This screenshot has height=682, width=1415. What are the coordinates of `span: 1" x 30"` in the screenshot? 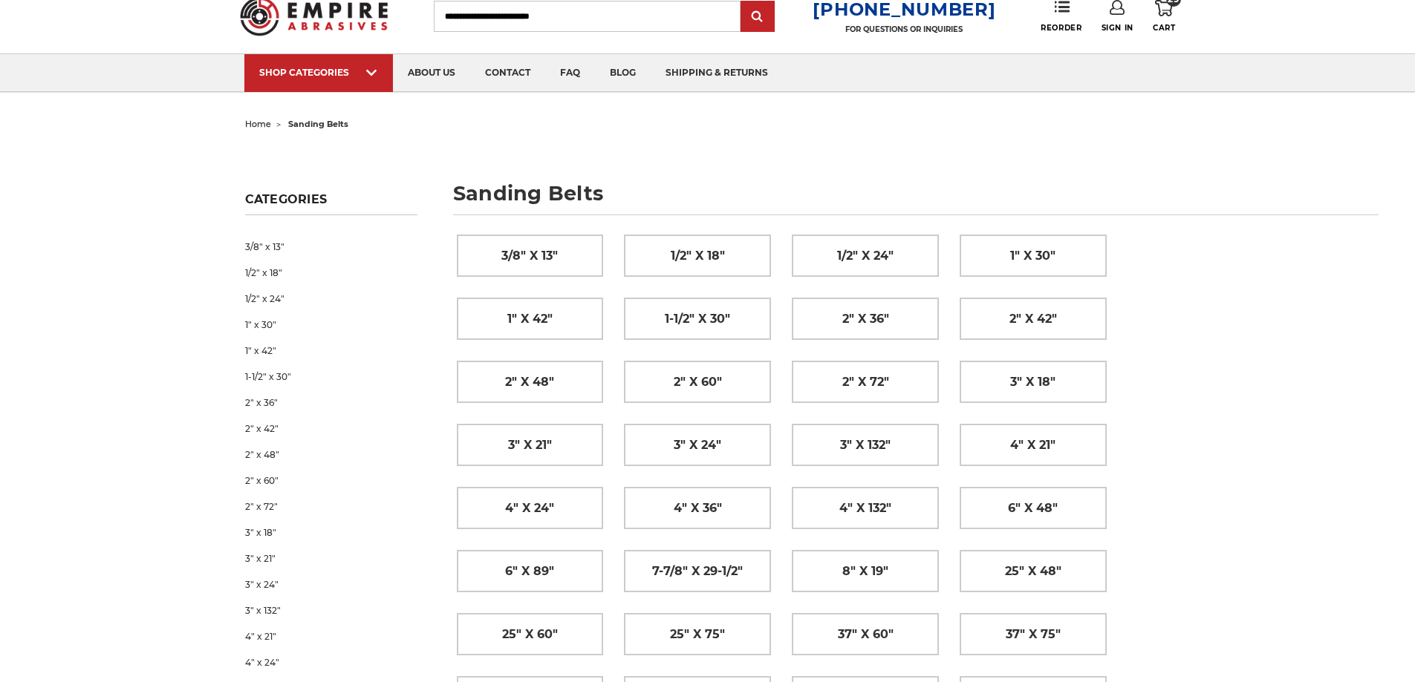 It's located at (1032, 256).